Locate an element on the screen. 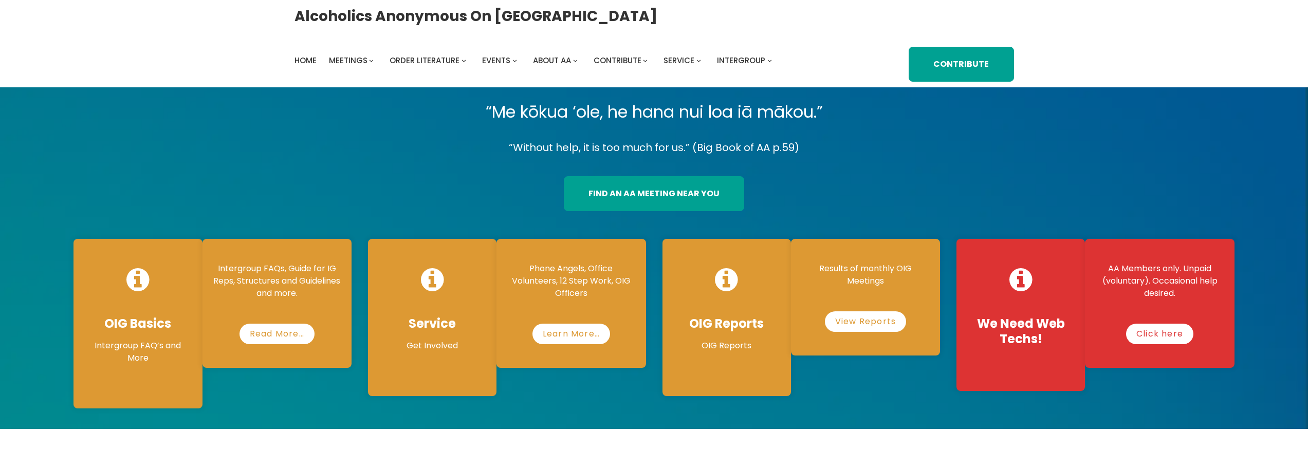 This screenshot has height=468, width=1308. button: Contribute submenu is located at coordinates (645, 60).